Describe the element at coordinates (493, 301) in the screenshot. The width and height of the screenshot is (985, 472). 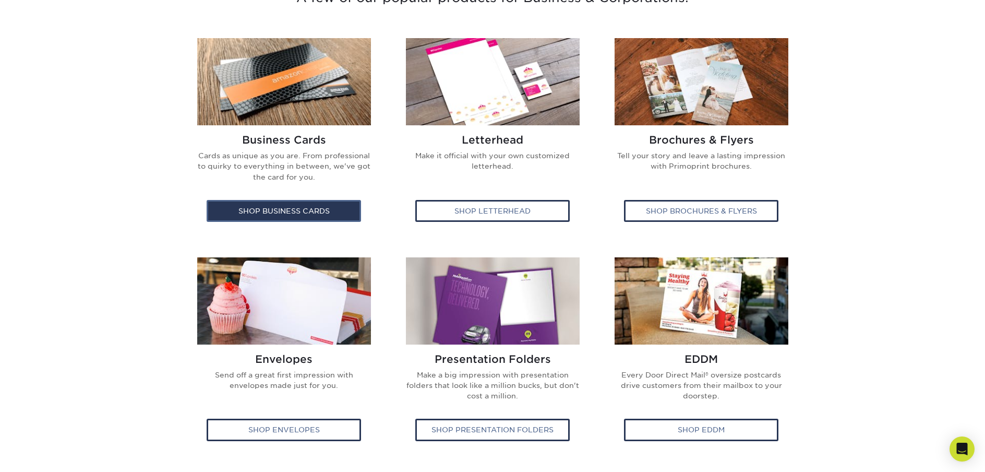
I see `img: Presentation Folders` at that location.